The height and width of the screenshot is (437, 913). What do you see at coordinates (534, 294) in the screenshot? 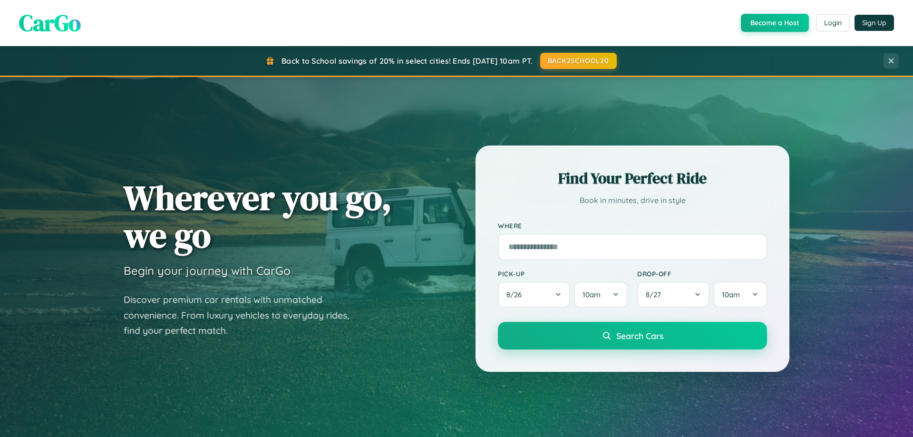
I see `button: 8/26` at bounding box center [534, 294].